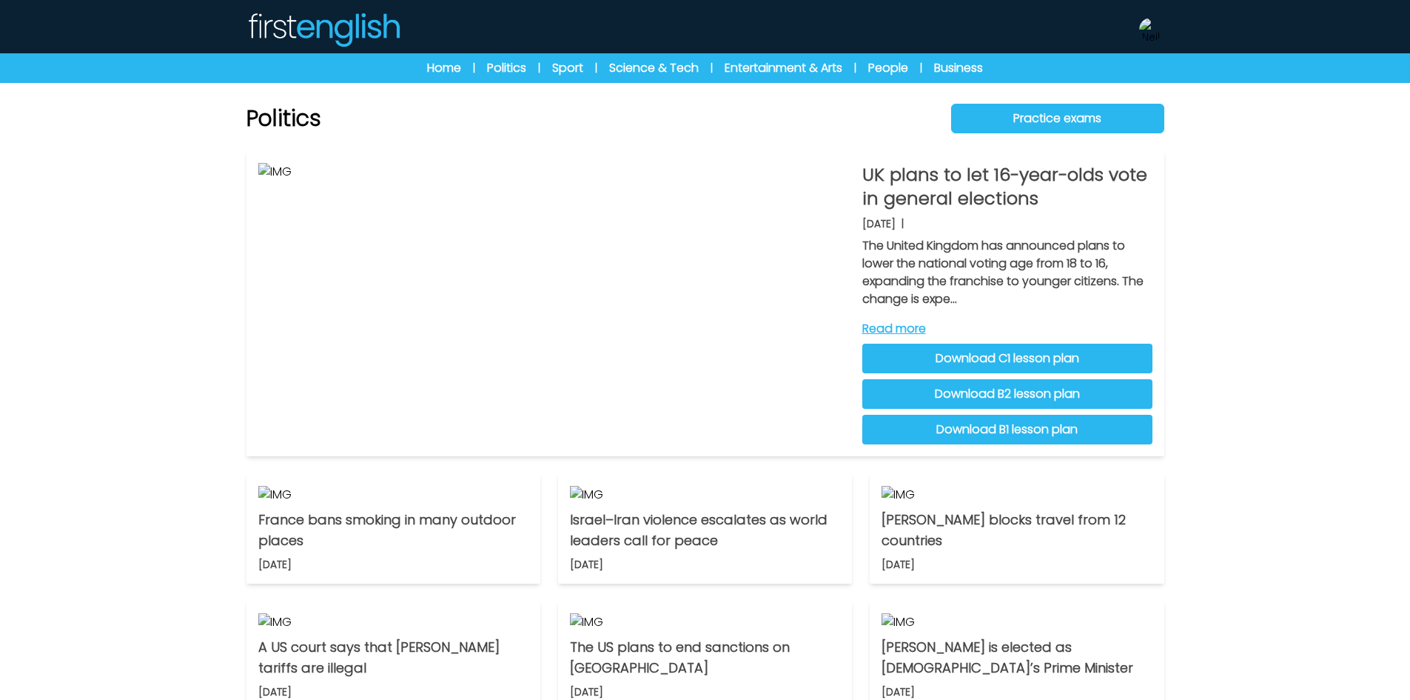 Image resolution: width=1410 pixels, height=700 pixels. I want to click on a: Logo, so click(324, 30).